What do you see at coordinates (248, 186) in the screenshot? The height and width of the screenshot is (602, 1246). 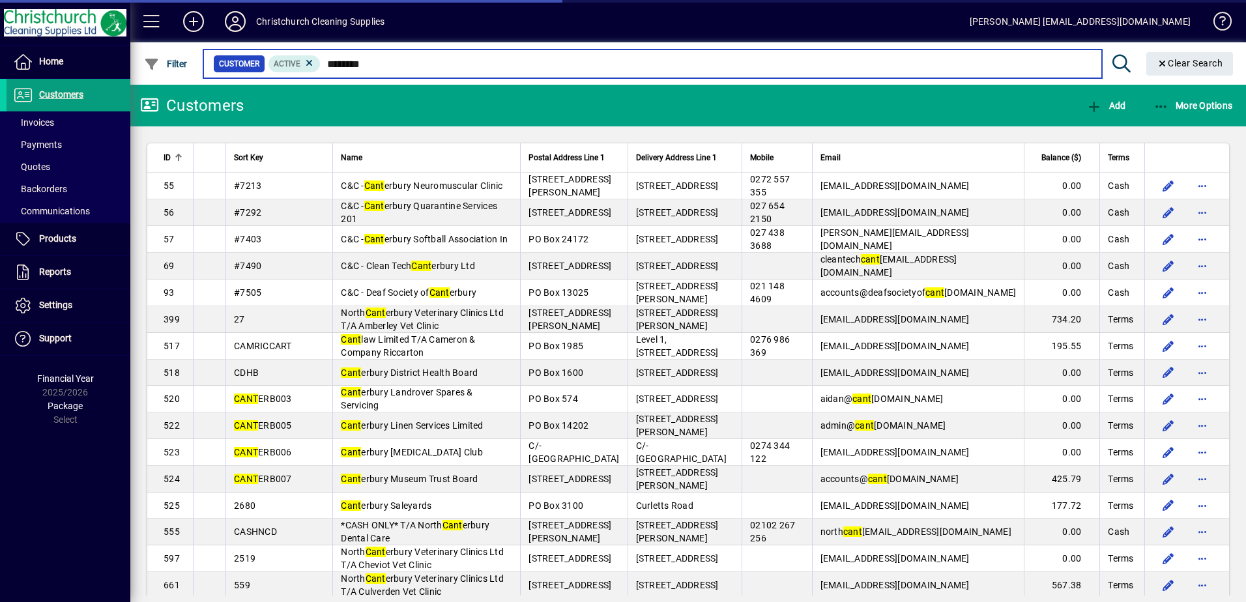 I see `span: #7213` at bounding box center [248, 186].